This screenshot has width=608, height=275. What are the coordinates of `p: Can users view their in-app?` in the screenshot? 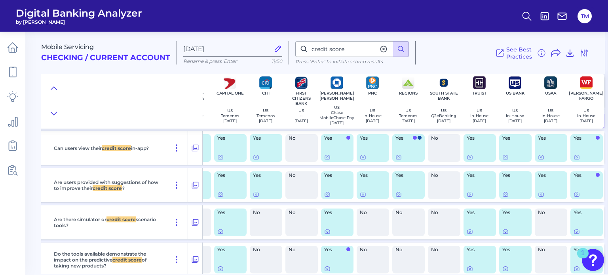 It's located at (101, 148).